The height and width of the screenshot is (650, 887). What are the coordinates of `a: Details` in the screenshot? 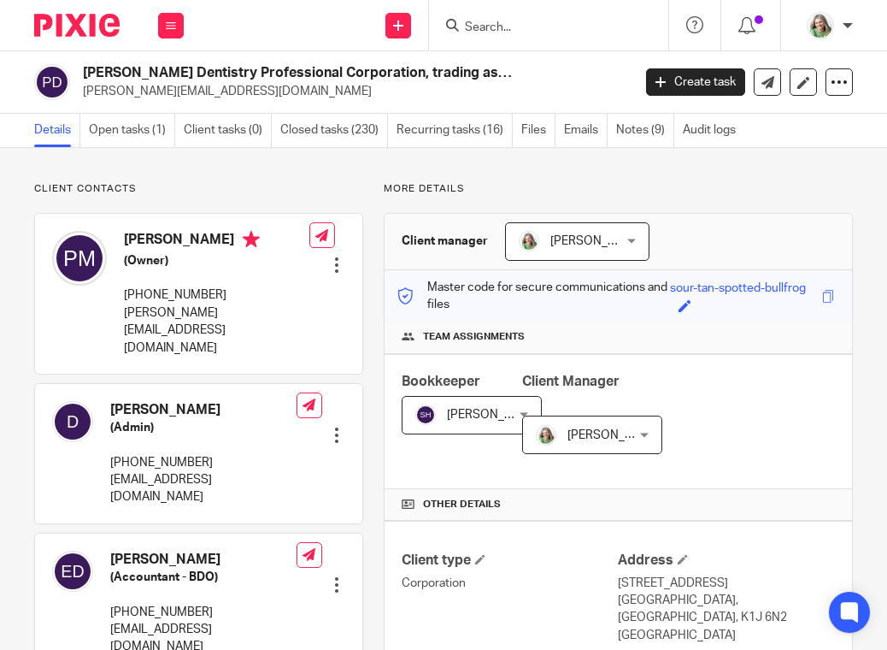 It's located at (57, 130).